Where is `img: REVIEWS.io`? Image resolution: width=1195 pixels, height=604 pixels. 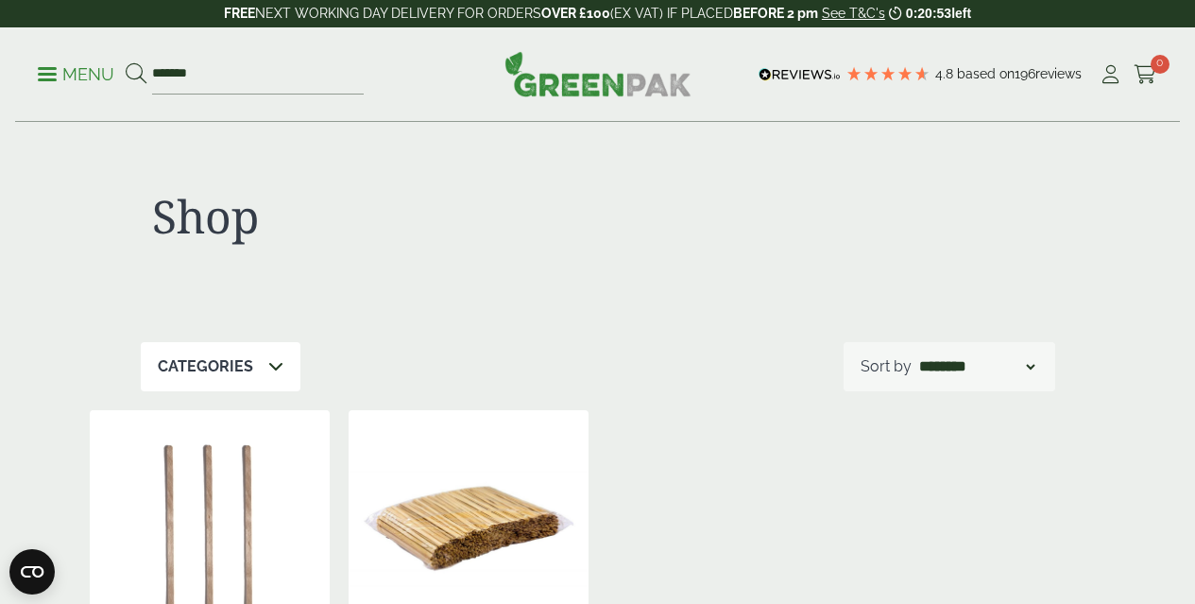
img: REVIEWS.io is located at coordinates (799, 75).